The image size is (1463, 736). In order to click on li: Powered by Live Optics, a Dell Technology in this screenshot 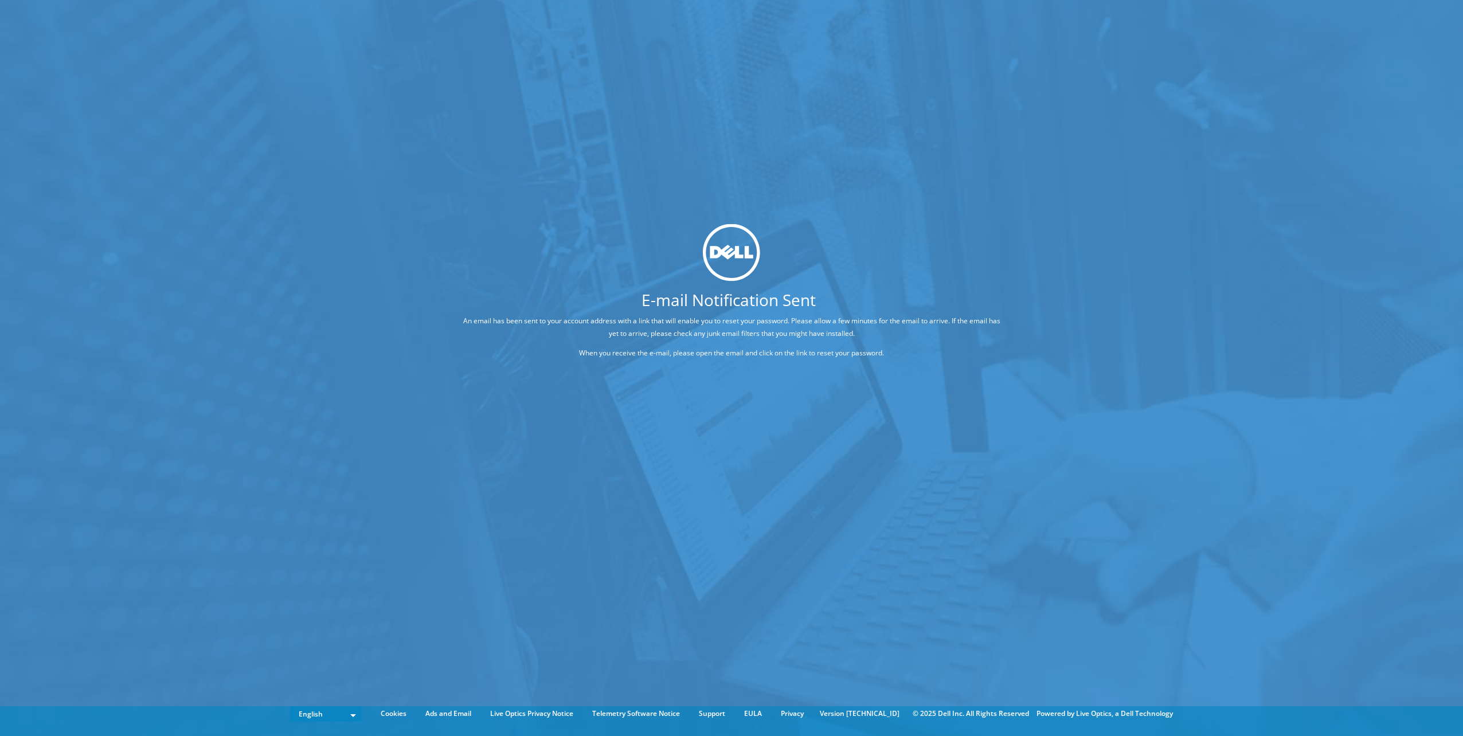, I will do `click(1105, 714)`.